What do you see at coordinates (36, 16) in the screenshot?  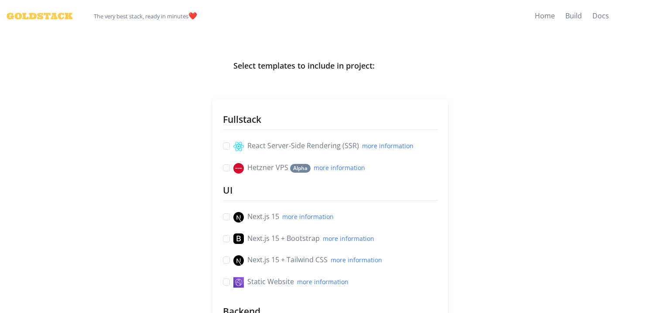 I see `a: Goldstack Logo` at bounding box center [36, 16].